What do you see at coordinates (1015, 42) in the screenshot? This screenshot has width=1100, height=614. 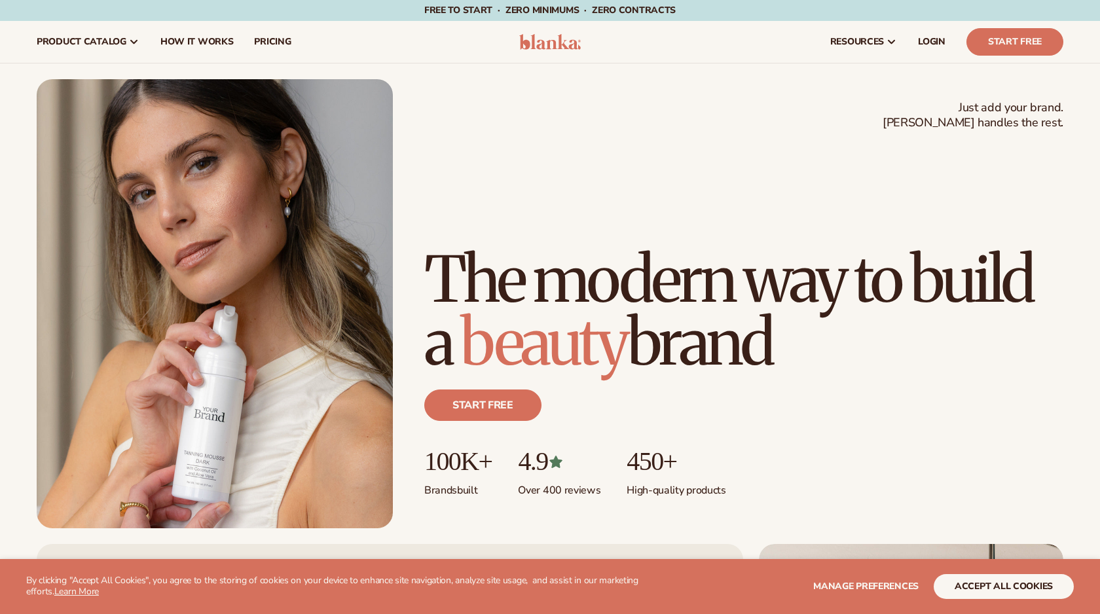 I see `a: Start Free` at bounding box center [1015, 42].